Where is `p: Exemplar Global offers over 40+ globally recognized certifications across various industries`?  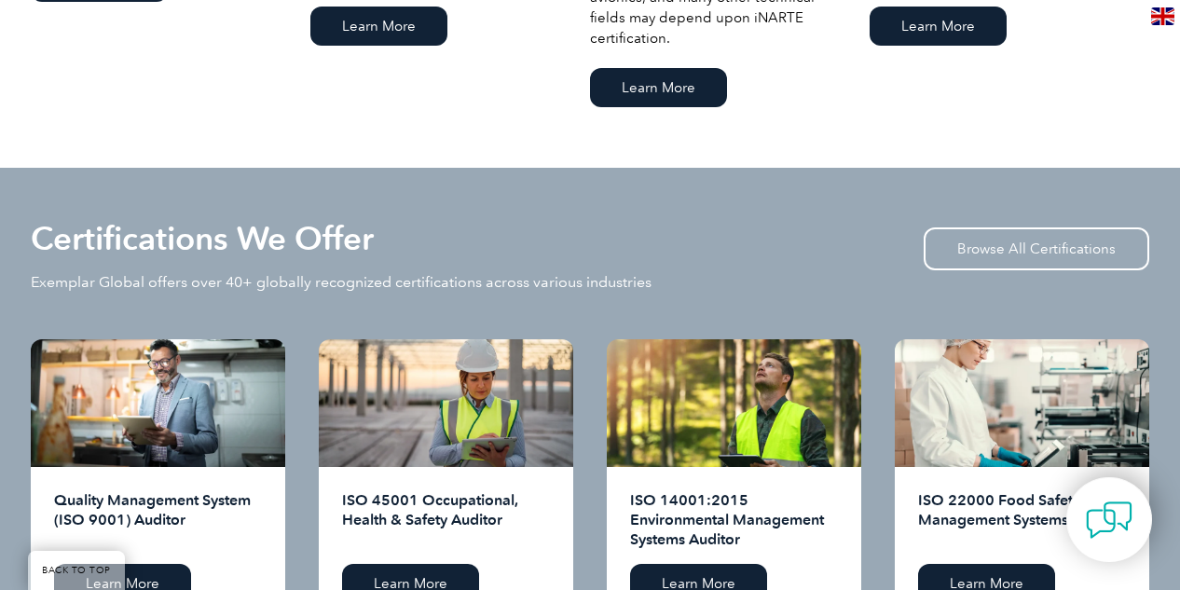
p: Exemplar Global offers over 40+ globally recognized certifications across various industries is located at coordinates (341, 282).